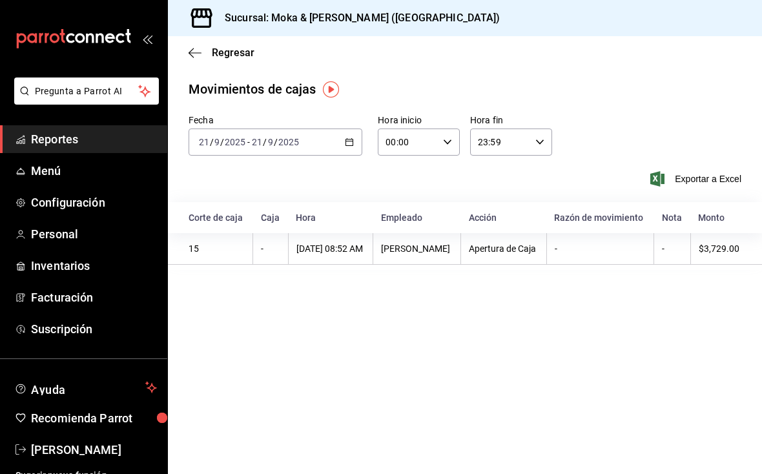 This screenshot has width=762, height=474. What do you see at coordinates (94, 266) in the screenshot?
I see `span: Inventarios` at bounding box center [94, 266].